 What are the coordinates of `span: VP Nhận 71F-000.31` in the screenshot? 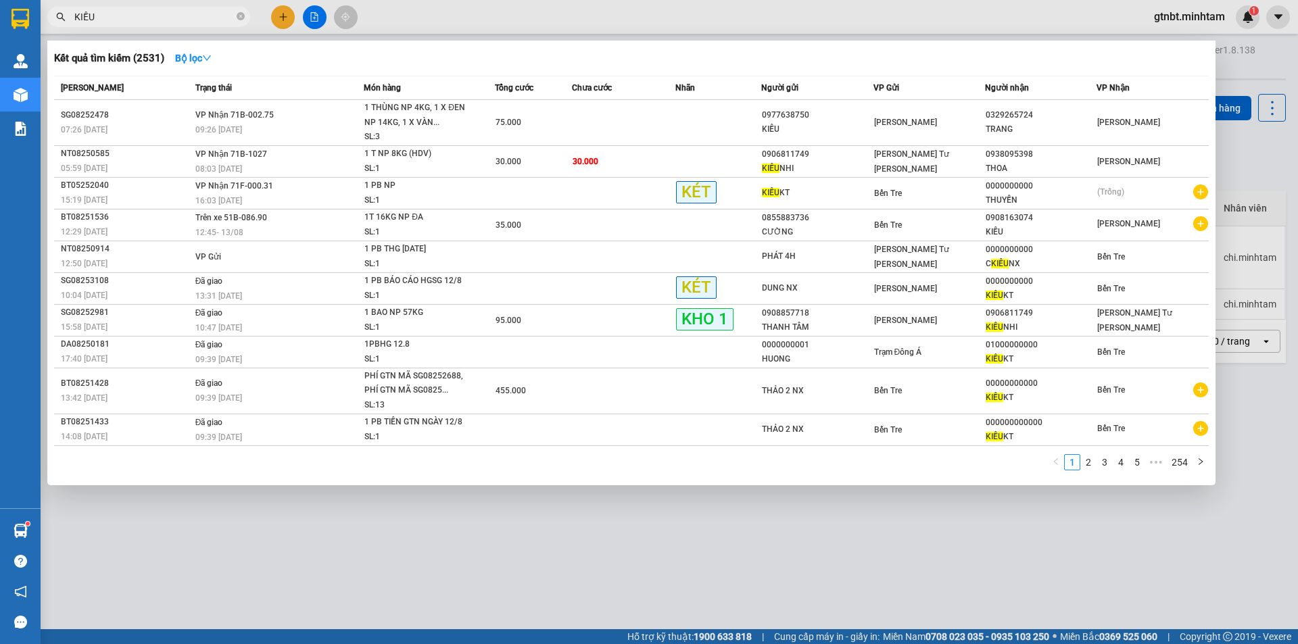 It's located at (234, 186).